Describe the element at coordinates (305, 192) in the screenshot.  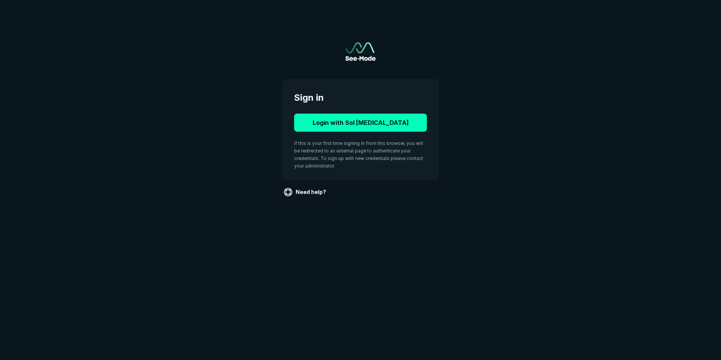
I see `a: Need help?` at that location.